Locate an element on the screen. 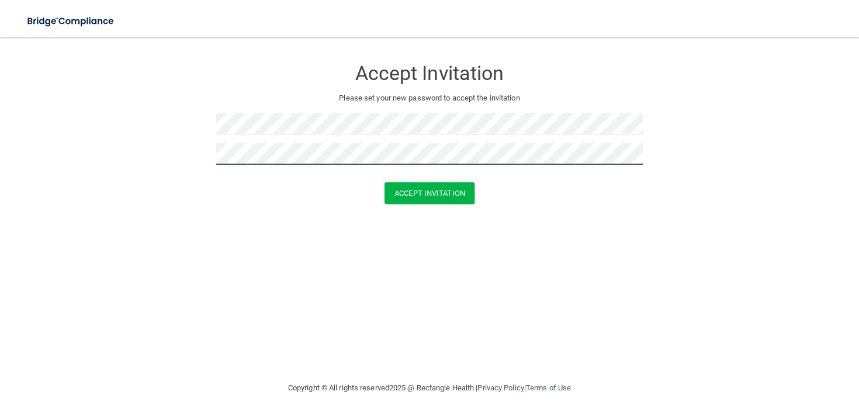 The height and width of the screenshot is (419, 859). p: Please set your new password to accept the invitation is located at coordinates (429, 98).